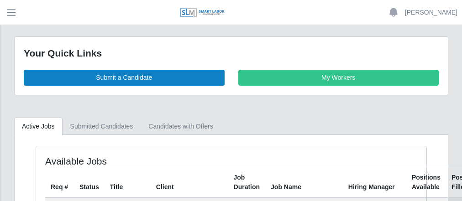 The image size is (462, 201). What do you see at coordinates (247, 183) in the screenshot?
I see `th: Job Duration` at bounding box center [247, 183].